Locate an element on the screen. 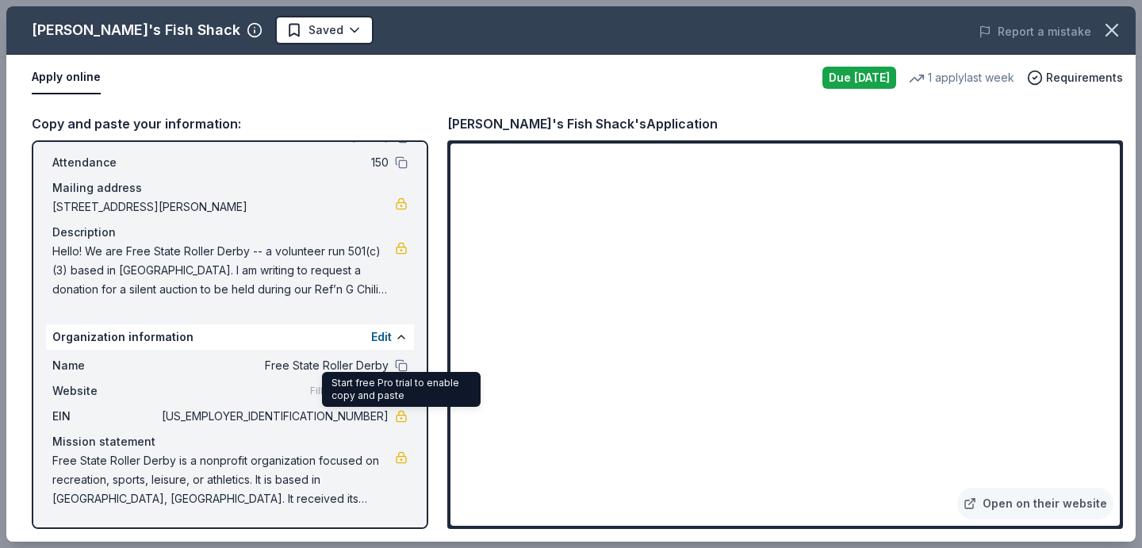  span: Fill in using "Edit" is located at coordinates (349, 391).